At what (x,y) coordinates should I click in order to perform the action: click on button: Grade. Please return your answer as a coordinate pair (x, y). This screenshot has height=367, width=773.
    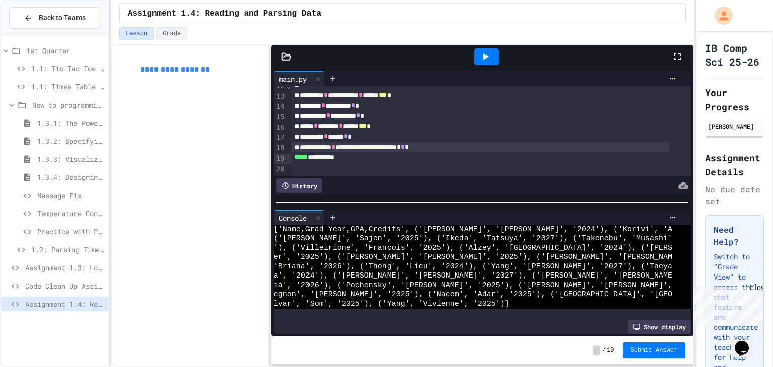
    Looking at the image, I should click on (172, 34).